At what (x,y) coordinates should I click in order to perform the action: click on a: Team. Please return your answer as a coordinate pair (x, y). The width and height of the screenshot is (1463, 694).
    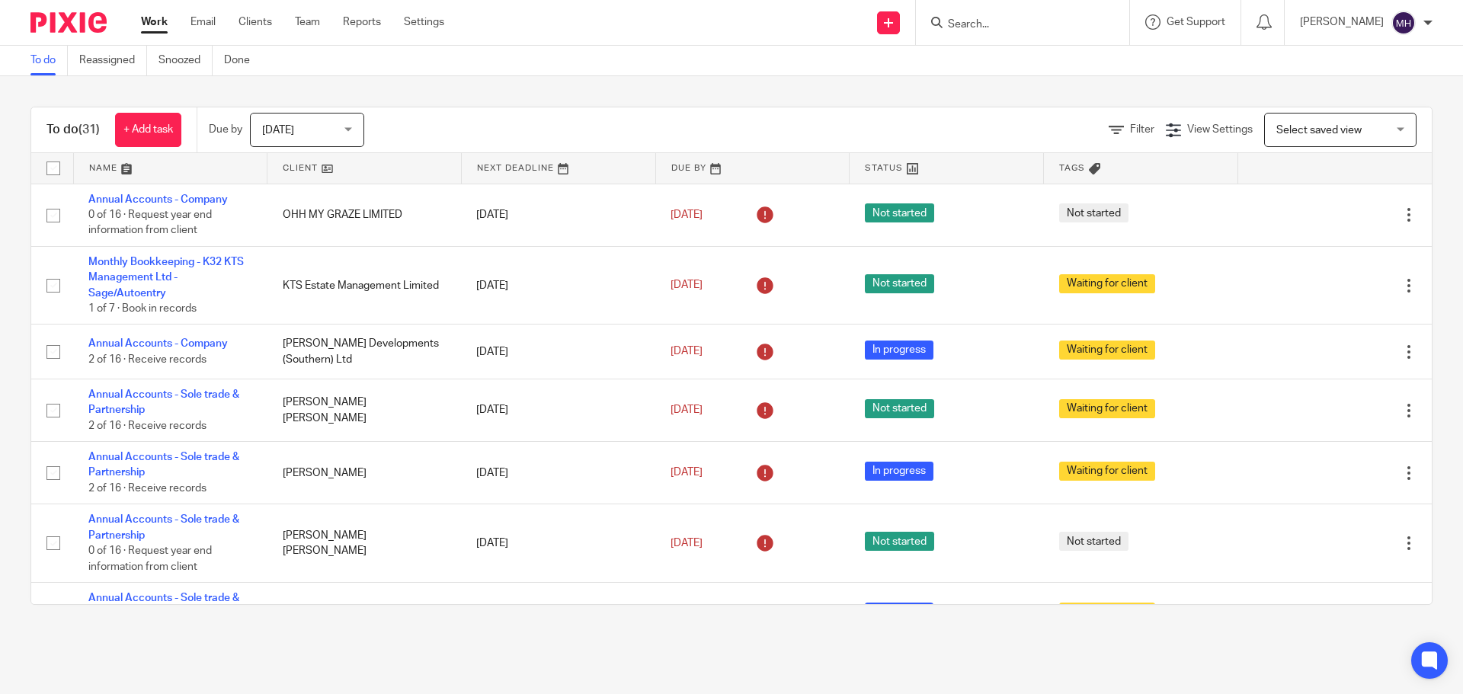
    Looking at the image, I should click on (307, 22).